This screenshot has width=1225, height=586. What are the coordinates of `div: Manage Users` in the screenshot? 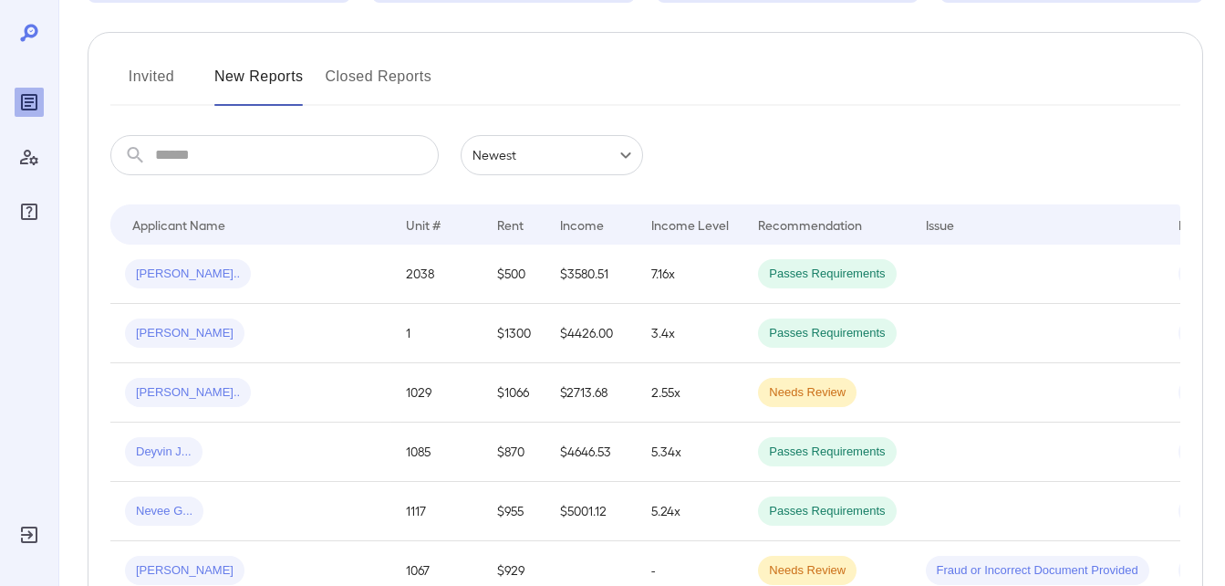 It's located at (29, 157).